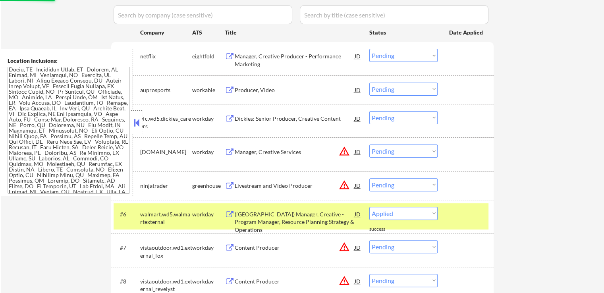 The width and height of the screenshot is (604, 293). Describe the element at coordinates (294, 90) in the screenshot. I see `div: Producer, Video` at that location.